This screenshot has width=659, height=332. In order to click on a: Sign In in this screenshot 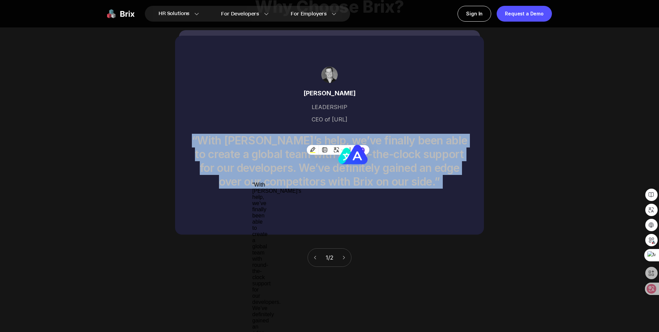, I will do `click(474, 14)`.